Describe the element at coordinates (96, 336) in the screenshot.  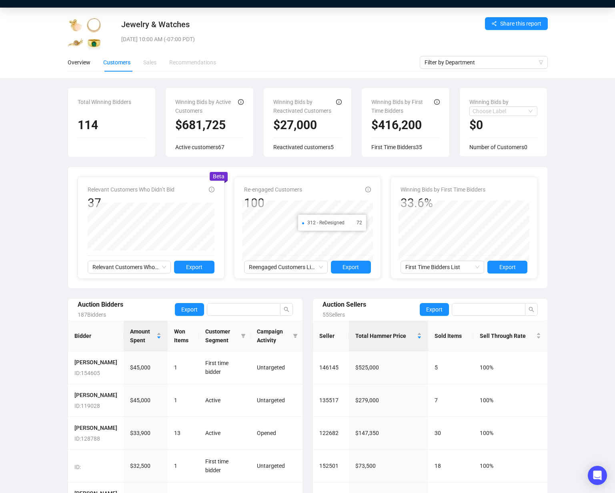
I see `th: Bidder` at that location.